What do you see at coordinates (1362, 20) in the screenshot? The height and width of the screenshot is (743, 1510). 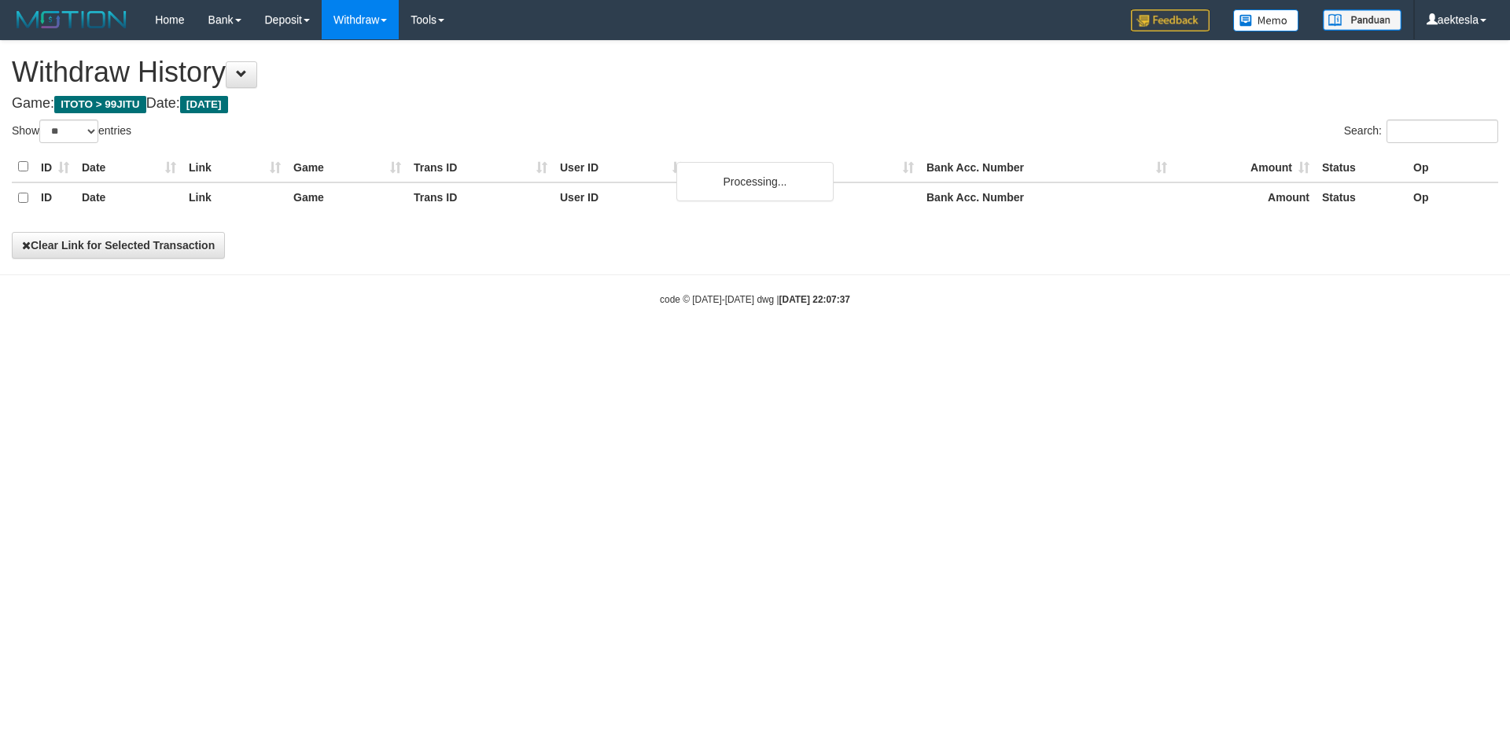 I see `img: panduan.png` at bounding box center [1362, 20].